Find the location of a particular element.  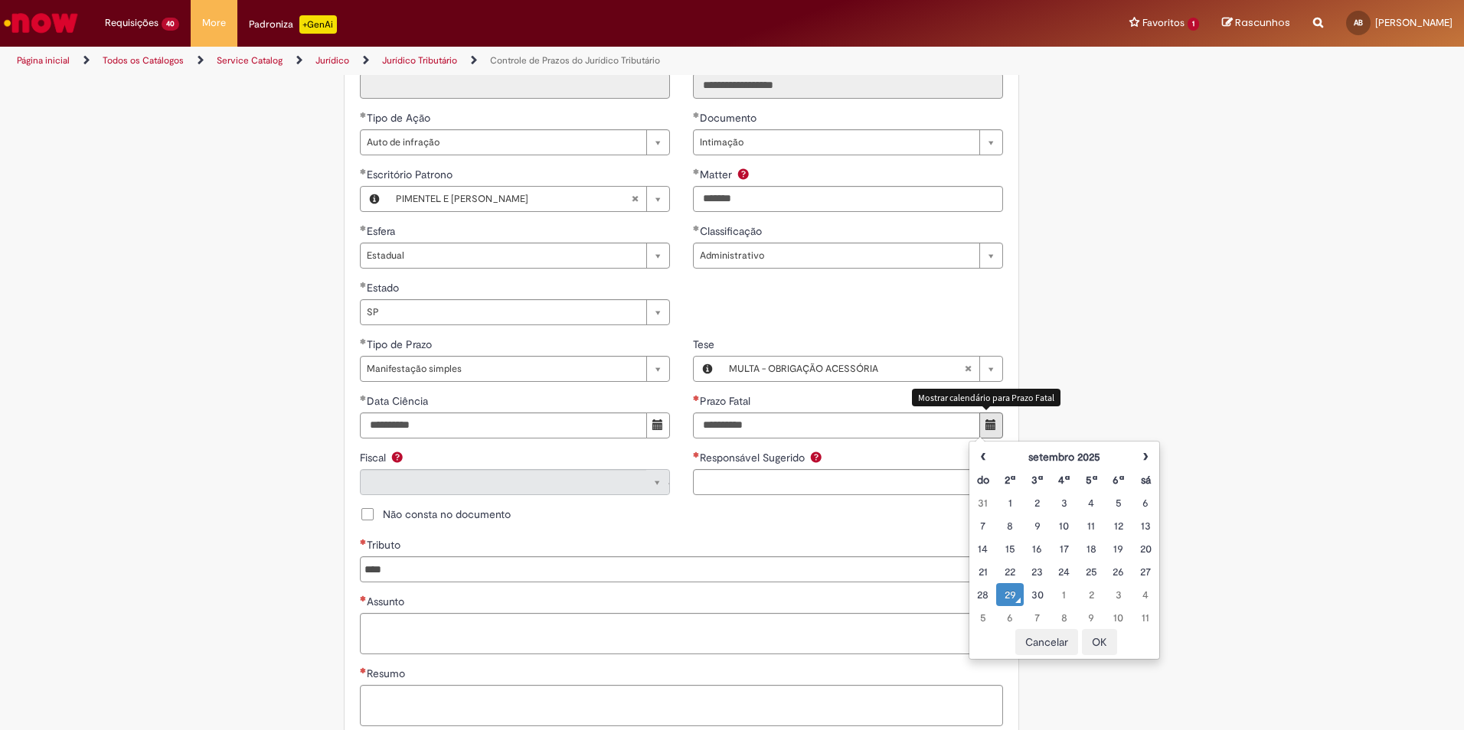

button: Mostrar calendário para Data Ciência is located at coordinates (658, 426).